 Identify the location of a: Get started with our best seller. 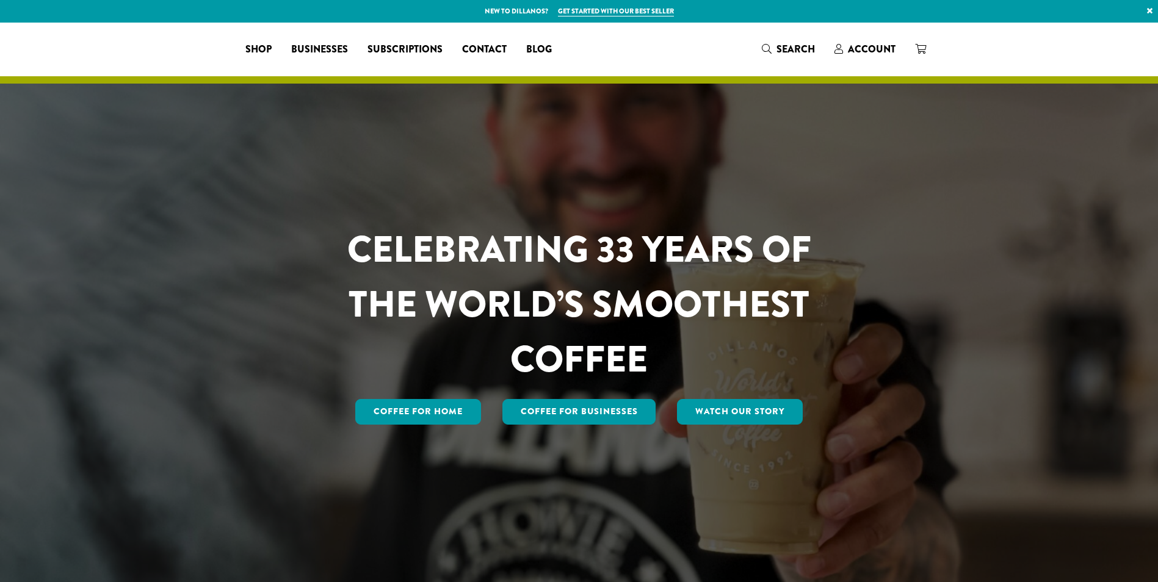
(616, 11).